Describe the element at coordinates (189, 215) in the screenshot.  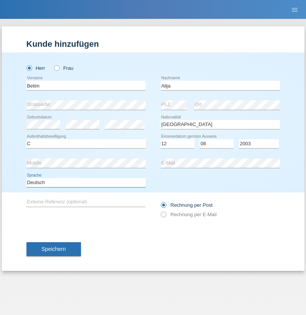
I see `label: Rechnung per E-Mail` at that location.